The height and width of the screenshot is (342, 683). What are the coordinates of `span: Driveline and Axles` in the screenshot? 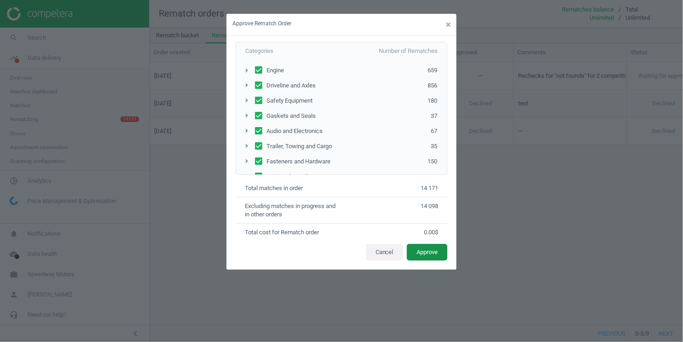 It's located at (291, 86).